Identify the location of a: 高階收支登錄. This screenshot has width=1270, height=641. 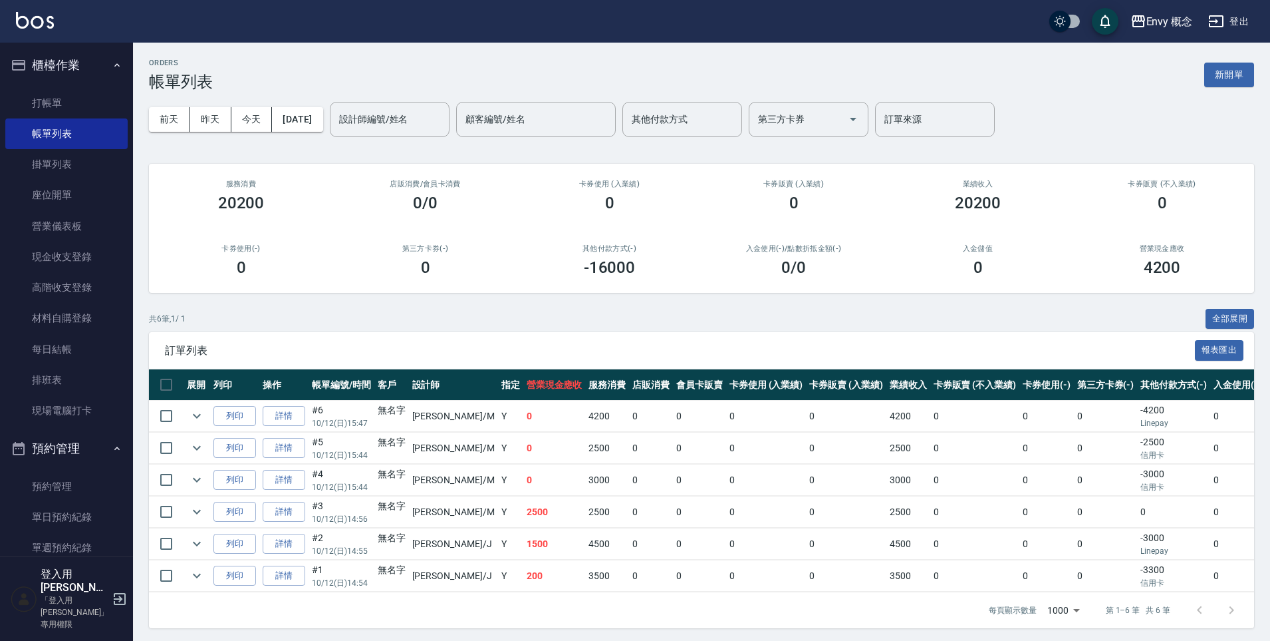
(67, 287).